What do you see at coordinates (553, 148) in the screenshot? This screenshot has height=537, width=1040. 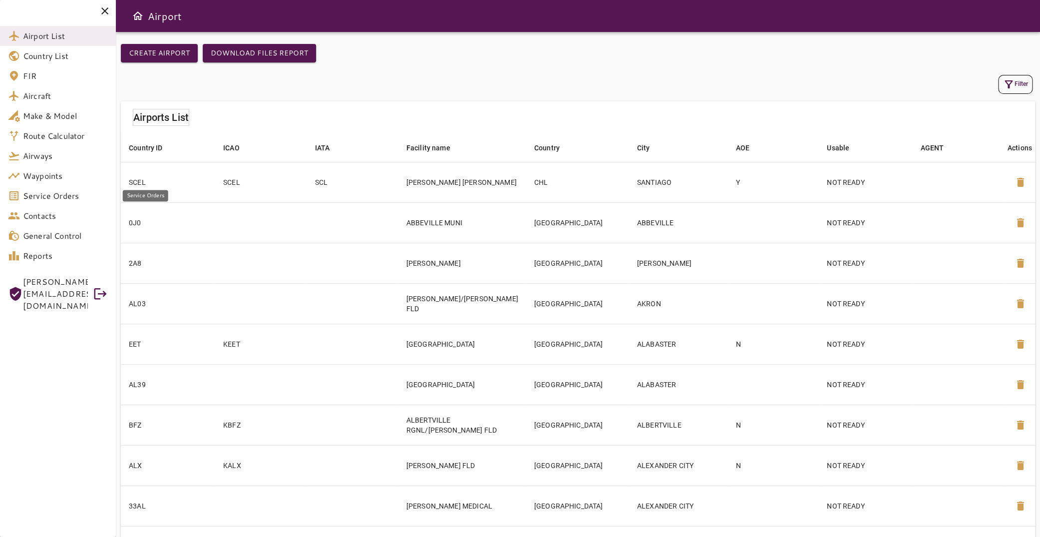 I see `span: Country` at bounding box center [553, 148].